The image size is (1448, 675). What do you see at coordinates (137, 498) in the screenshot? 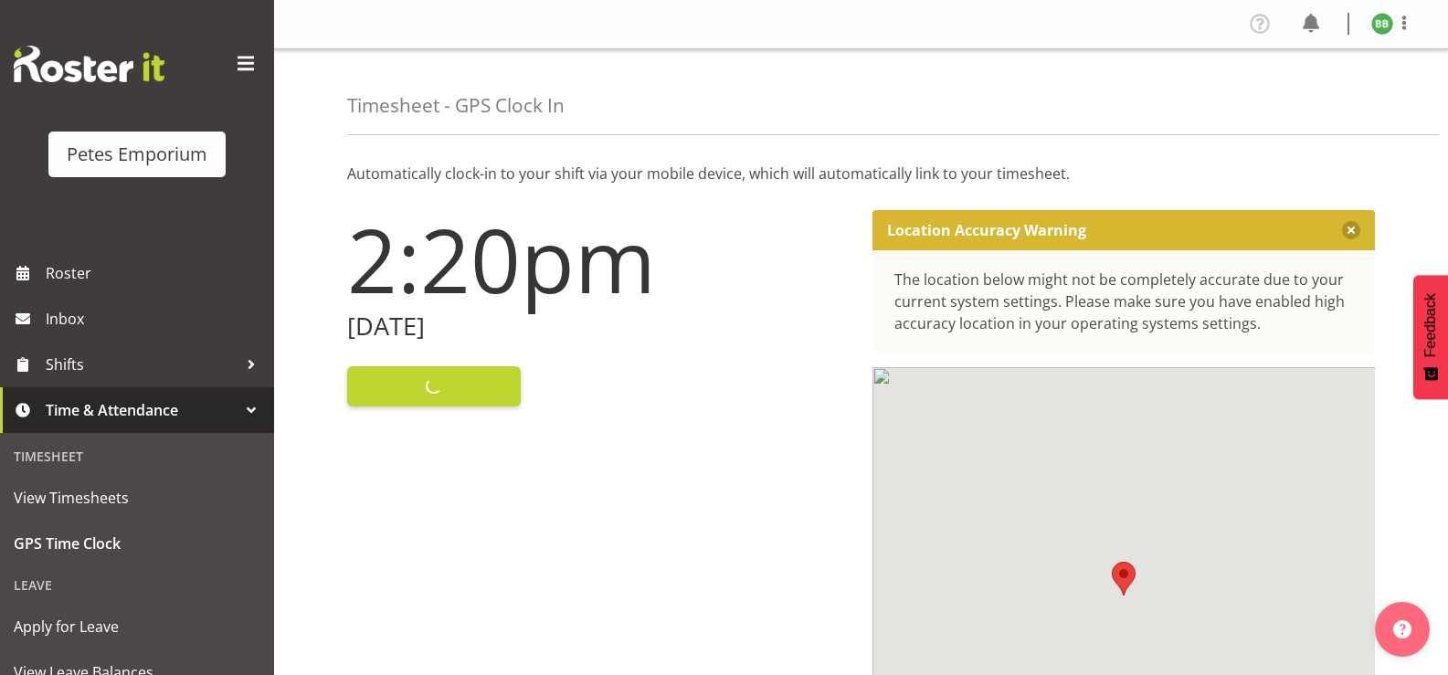
I see `a: View Timesheets` at bounding box center [137, 498].